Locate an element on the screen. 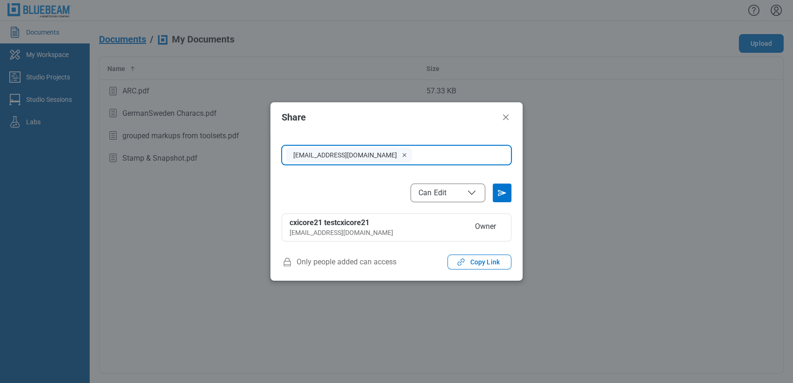  button: Copy Link is located at coordinates (479, 262).